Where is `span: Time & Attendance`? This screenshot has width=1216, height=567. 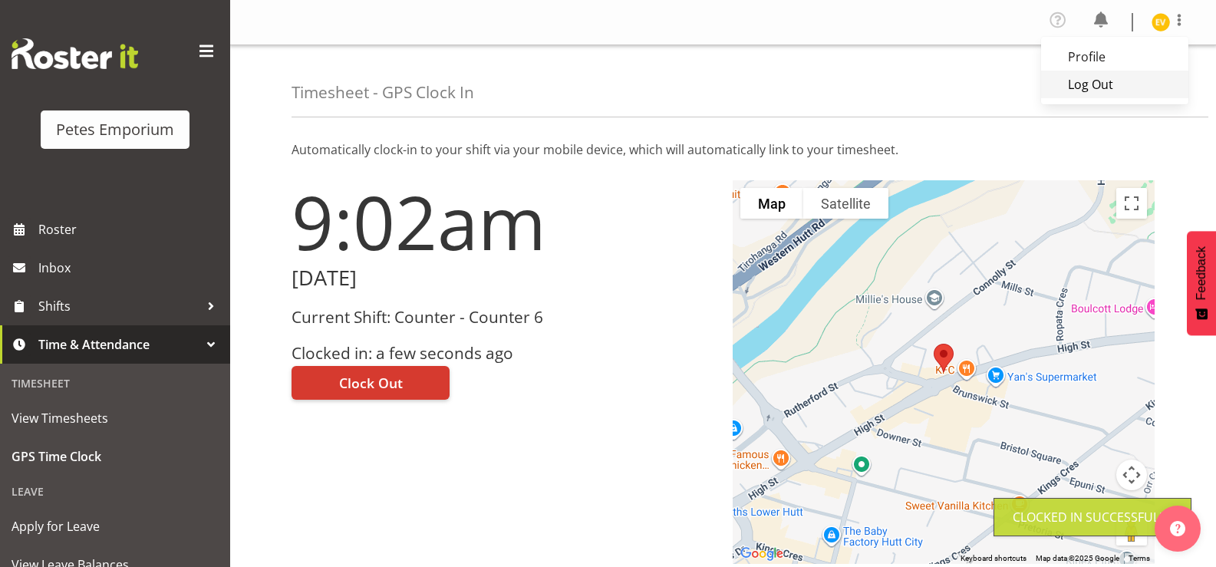 span: Time & Attendance is located at coordinates (119, 344).